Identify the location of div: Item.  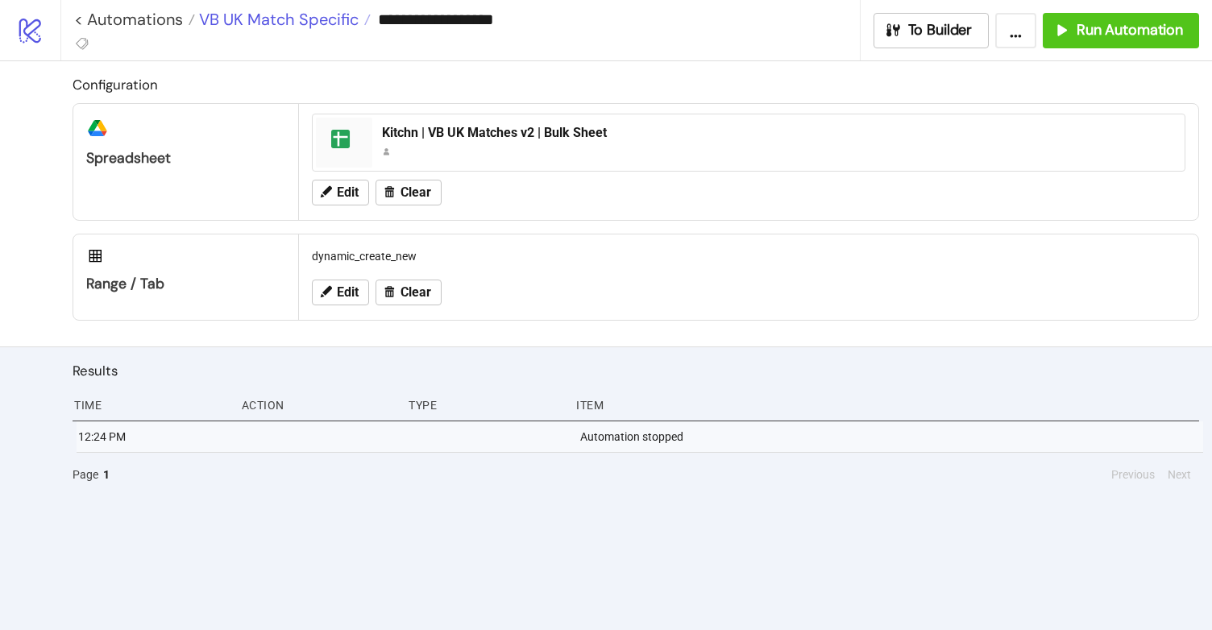
(887, 405).